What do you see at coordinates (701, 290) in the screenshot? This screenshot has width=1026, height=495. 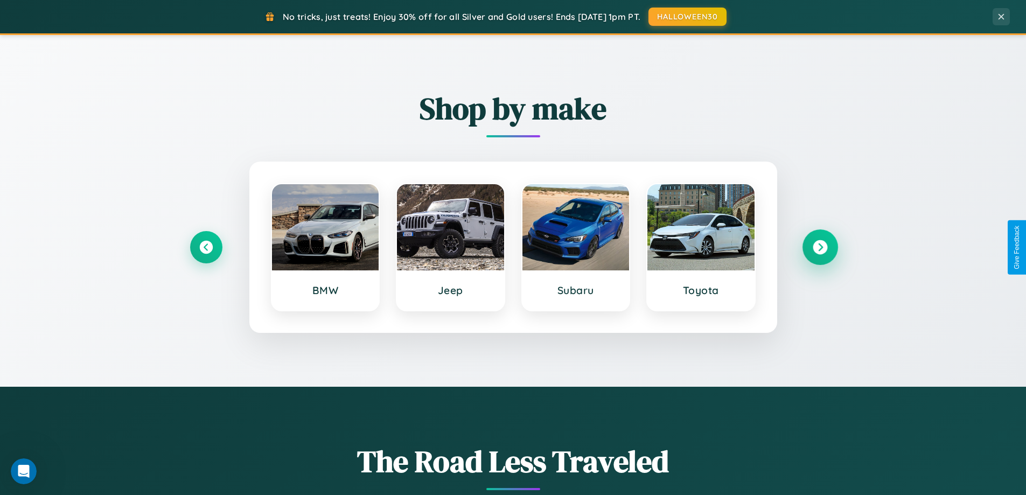 I see `h3: Toyota` at bounding box center [701, 290].